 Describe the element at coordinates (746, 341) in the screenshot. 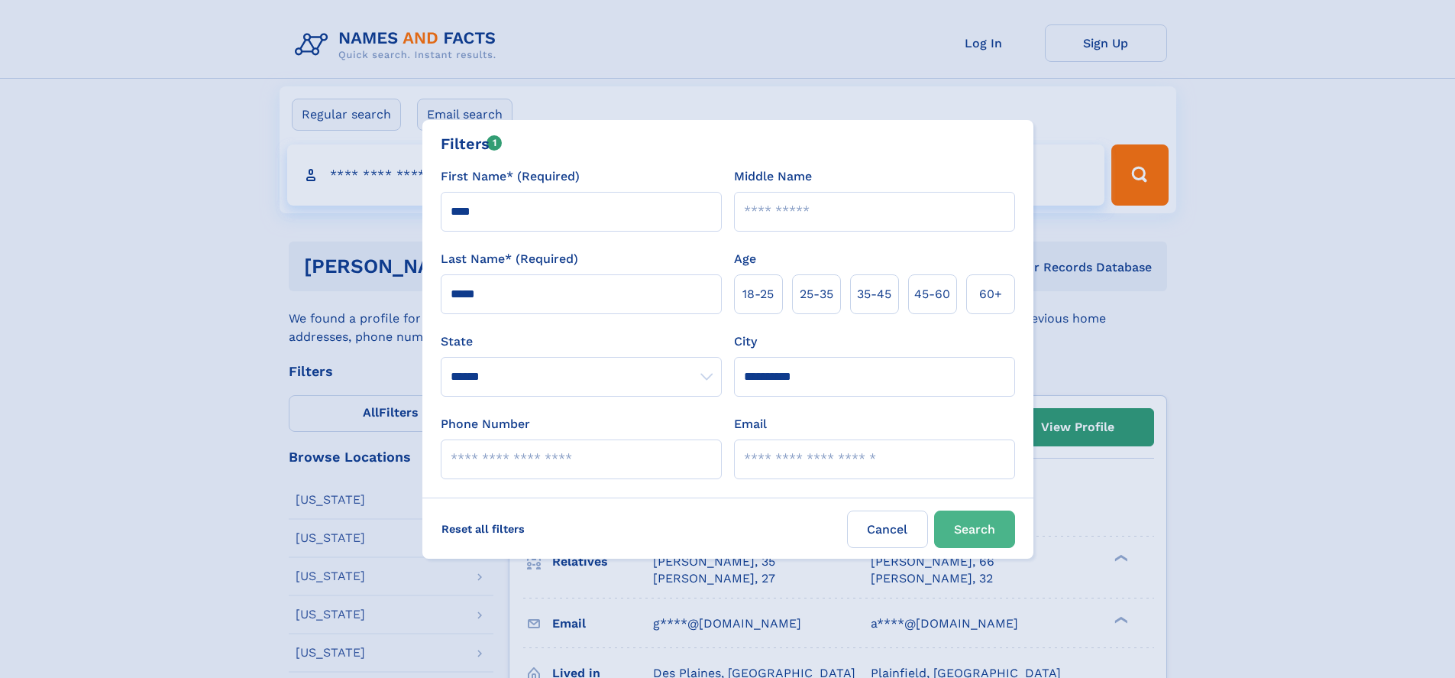

I see `label: City` at that location.